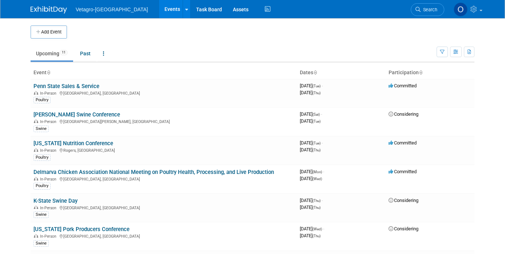 This screenshot has height=254, width=505. What do you see at coordinates (316, 114) in the screenshot?
I see `span: (Sat)` at bounding box center [316, 114].